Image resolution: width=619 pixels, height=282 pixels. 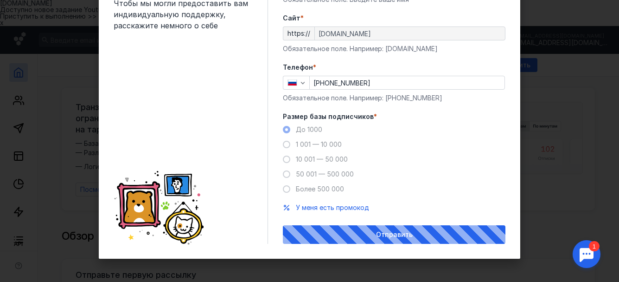 What do you see at coordinates (298, 67) in the screenshot?
I see `span: Телефон` at bounding box center [298, 67].